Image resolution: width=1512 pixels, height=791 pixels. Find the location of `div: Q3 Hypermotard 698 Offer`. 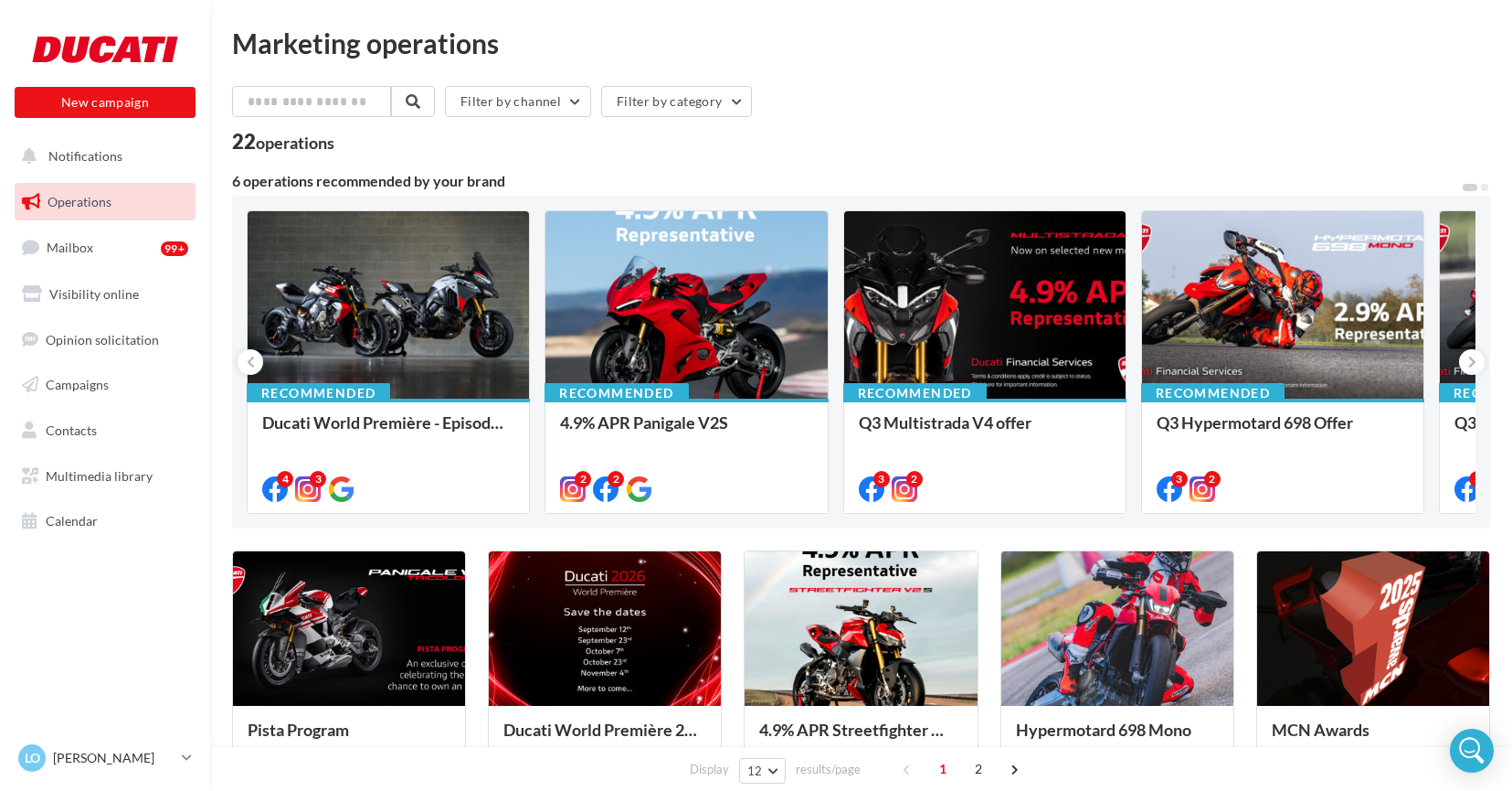

div: Q3 Hypermotard 698 Offer is located at coordinates (1283, 431).